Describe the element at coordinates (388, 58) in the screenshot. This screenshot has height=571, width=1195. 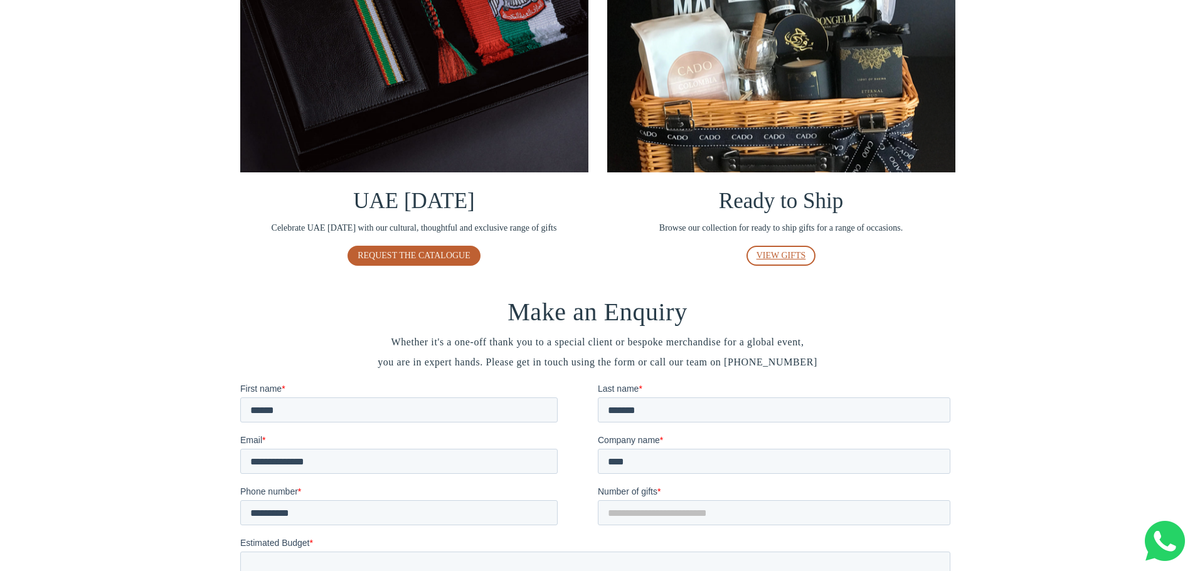
I see `span: Company name` at that location.